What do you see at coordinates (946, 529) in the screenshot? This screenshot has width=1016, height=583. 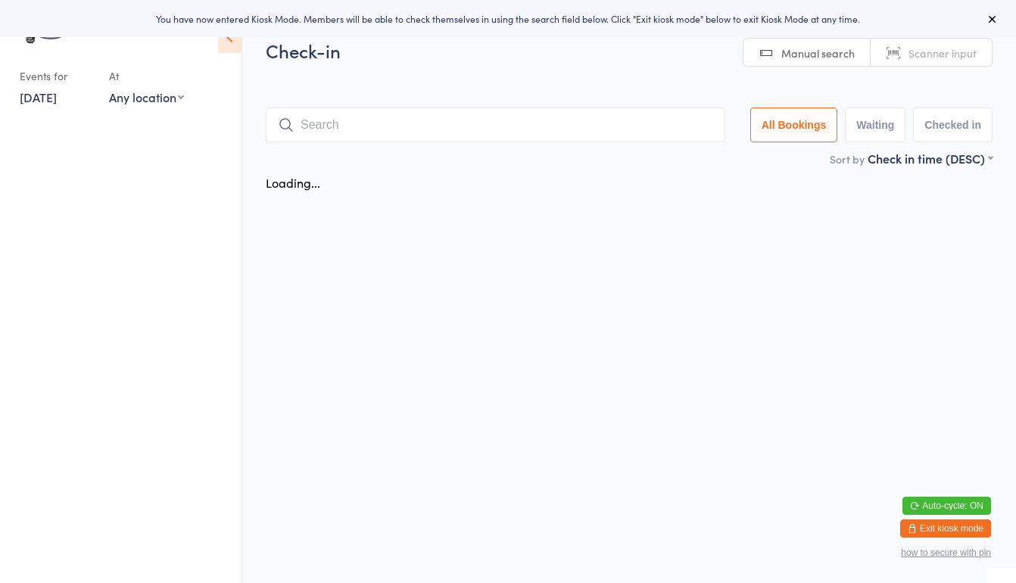 I see `button: Exit kiosk mode` at bounding box center [946, 529].